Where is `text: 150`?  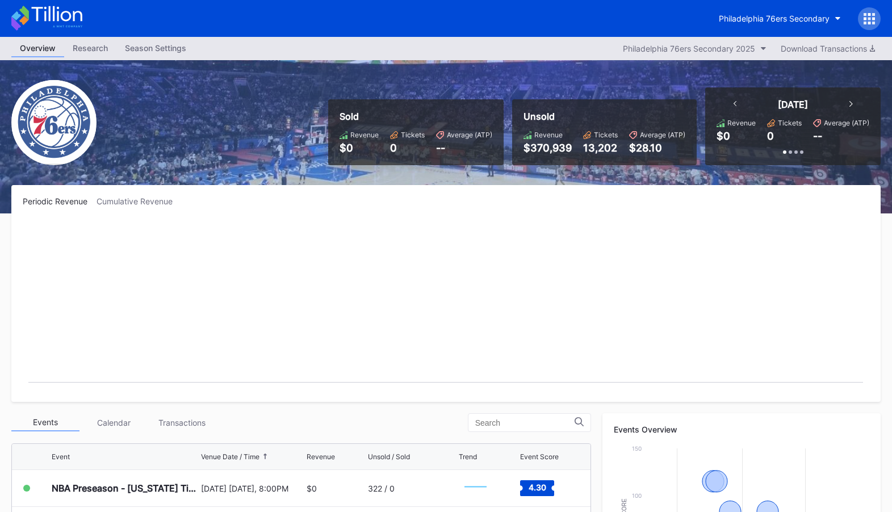 text: 150 is located at coordinates (636, 449).